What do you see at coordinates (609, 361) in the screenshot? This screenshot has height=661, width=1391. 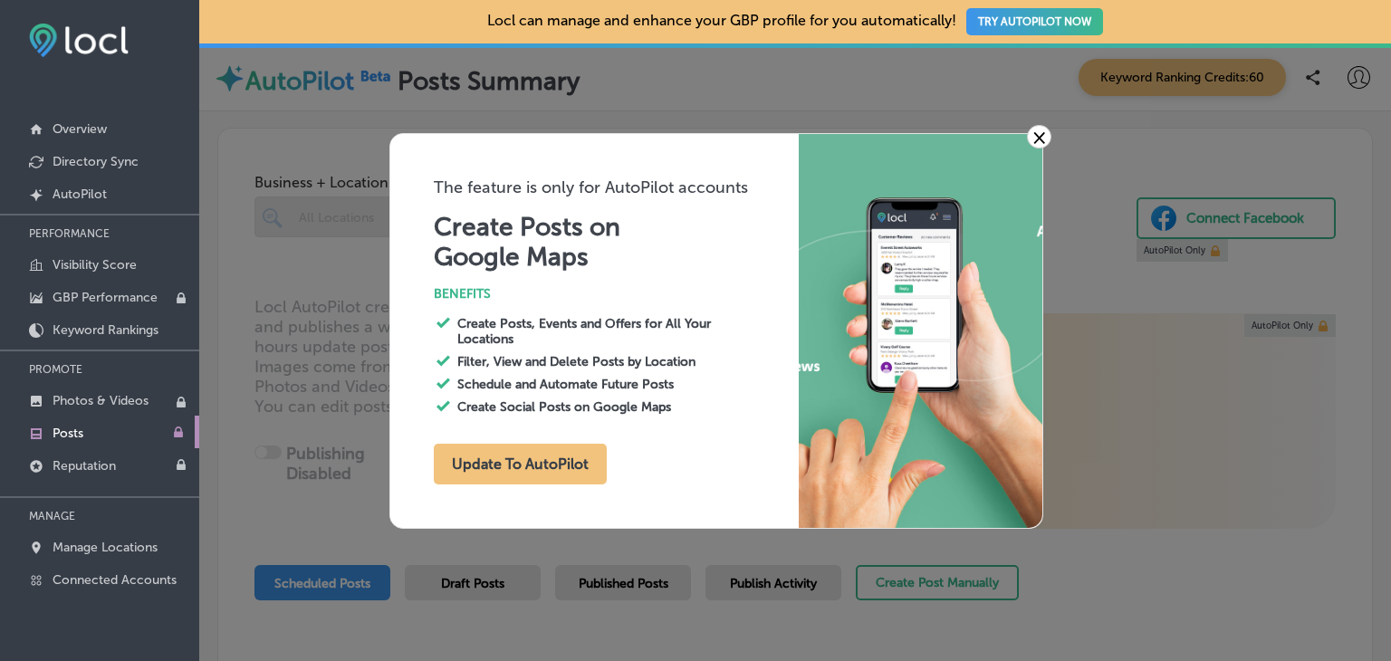 I see `h3: Filter, View and Delete Posts by Location` at bounding box center [609, 361].